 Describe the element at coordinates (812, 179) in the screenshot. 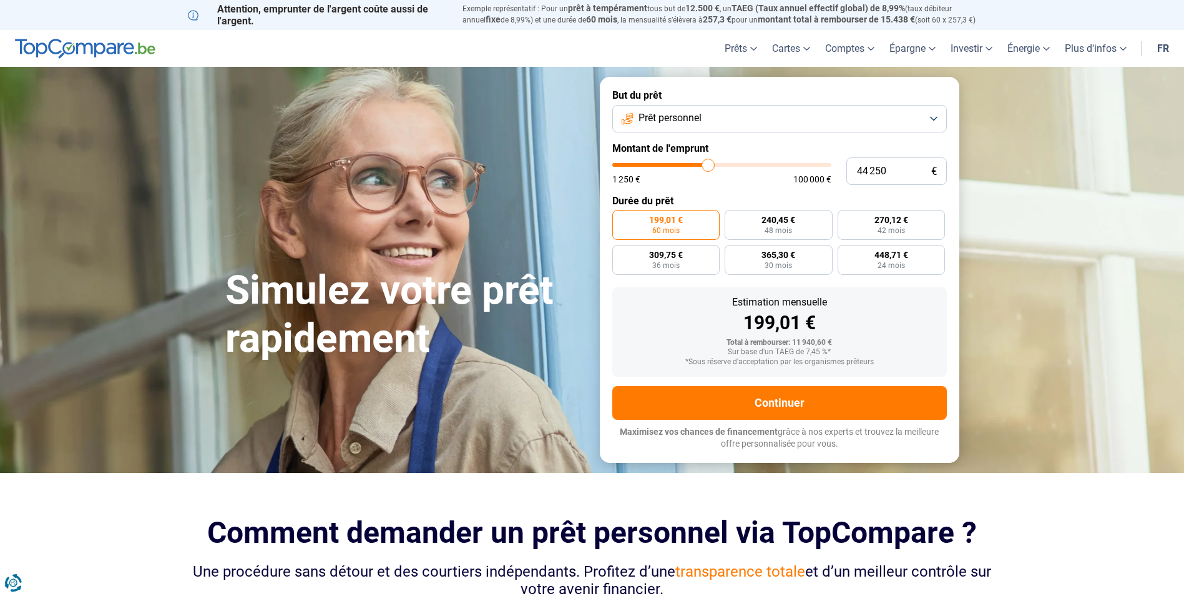

I see `span: 100 000 €` at that location.